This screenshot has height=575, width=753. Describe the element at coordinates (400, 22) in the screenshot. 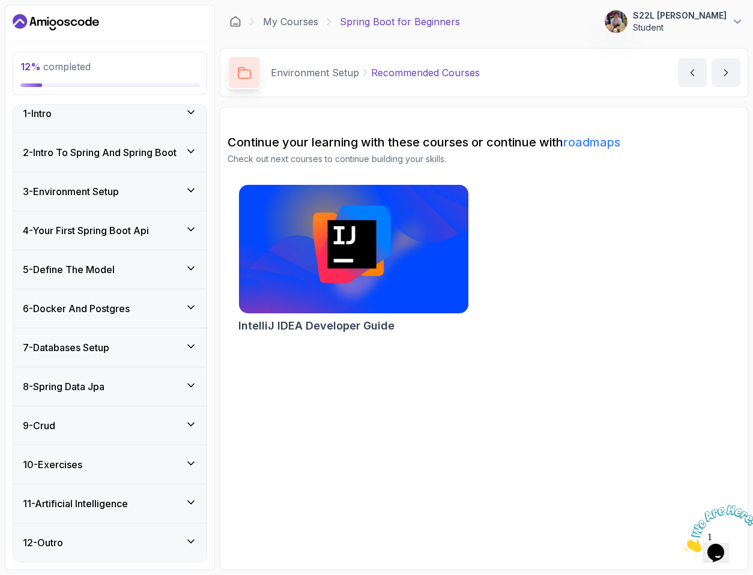

I see `p: Spring Boot for Beginners` at that location.